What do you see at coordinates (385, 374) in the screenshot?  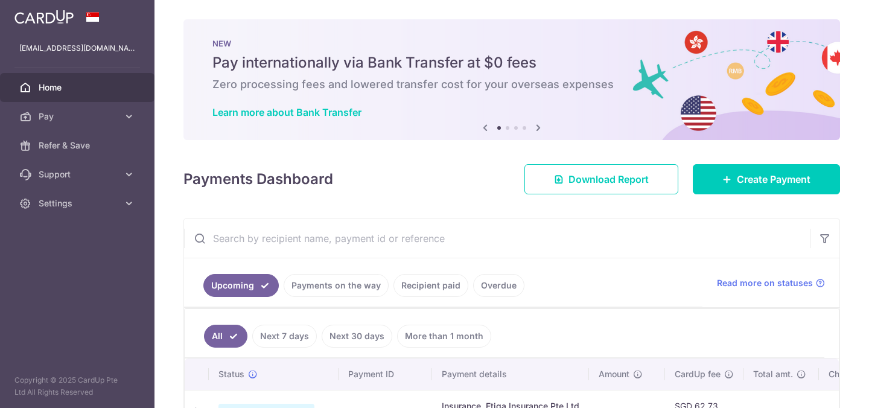 I see `th: Payment ID` at bounding box center [385, 374].